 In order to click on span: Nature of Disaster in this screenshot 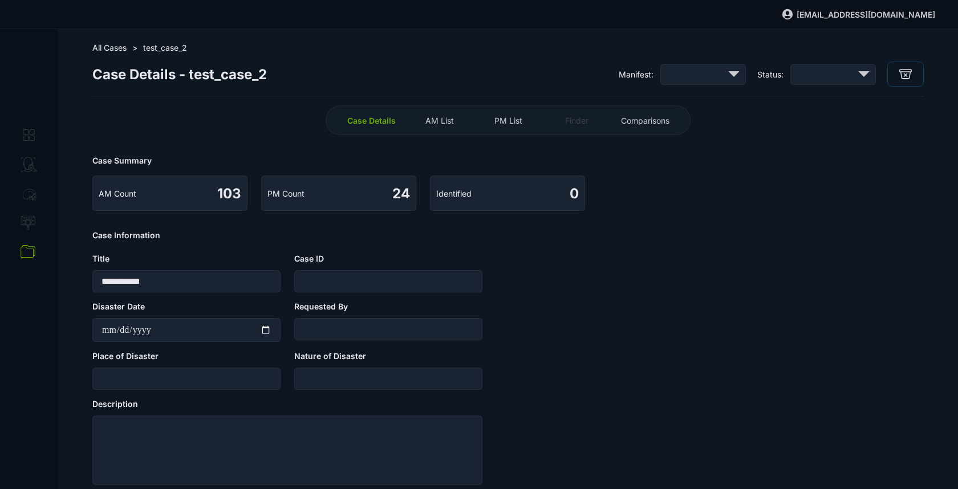, I will do `click(330, 356)`.